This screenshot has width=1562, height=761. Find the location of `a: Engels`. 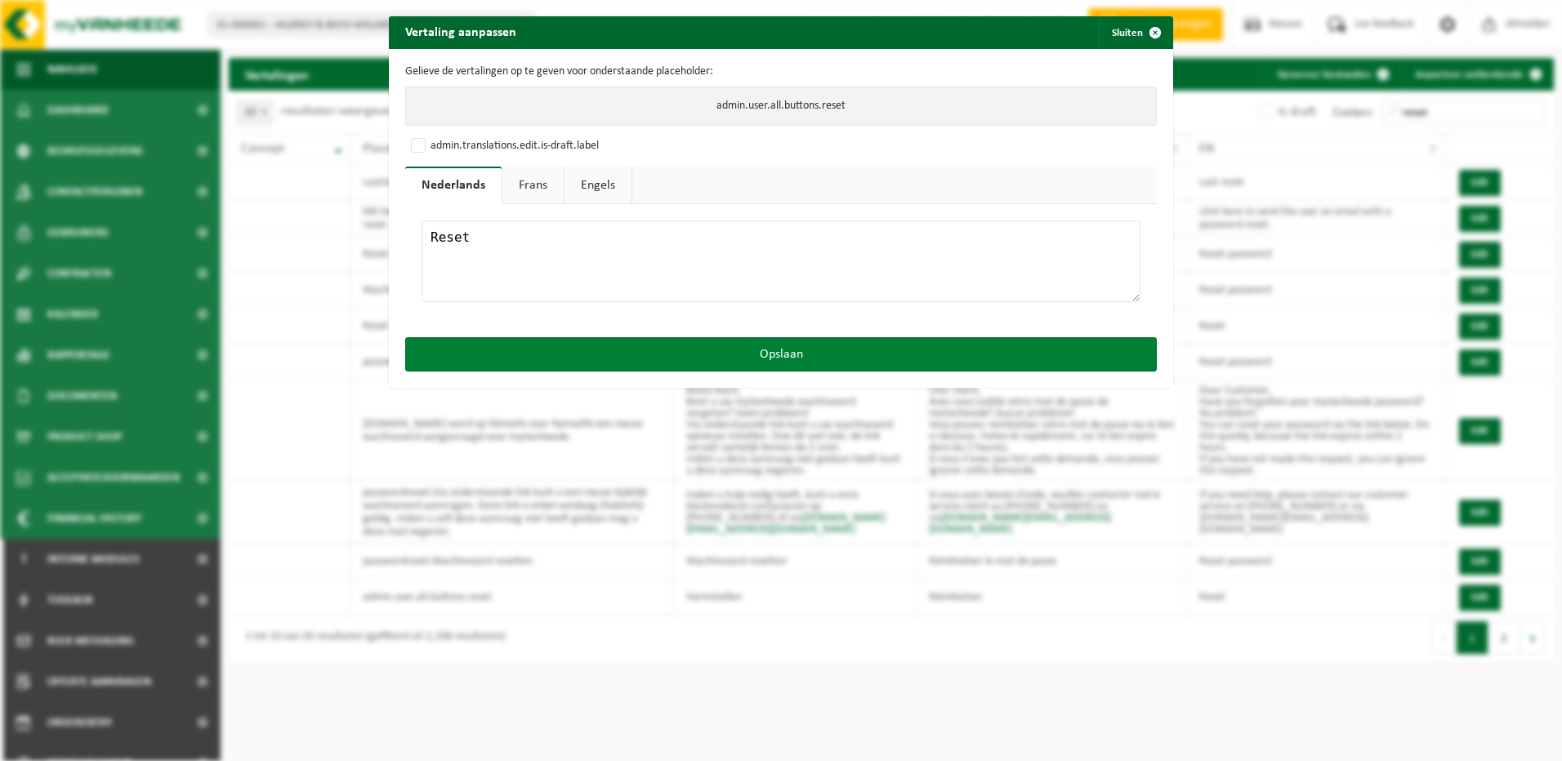

a: Engels is located at coordinates (598, 185).